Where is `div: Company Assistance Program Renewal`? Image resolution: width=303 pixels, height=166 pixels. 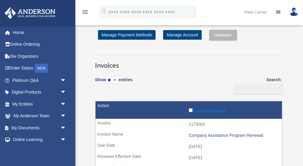
div: Company Assistance Program Renewal is located at coordinates (234, 136).